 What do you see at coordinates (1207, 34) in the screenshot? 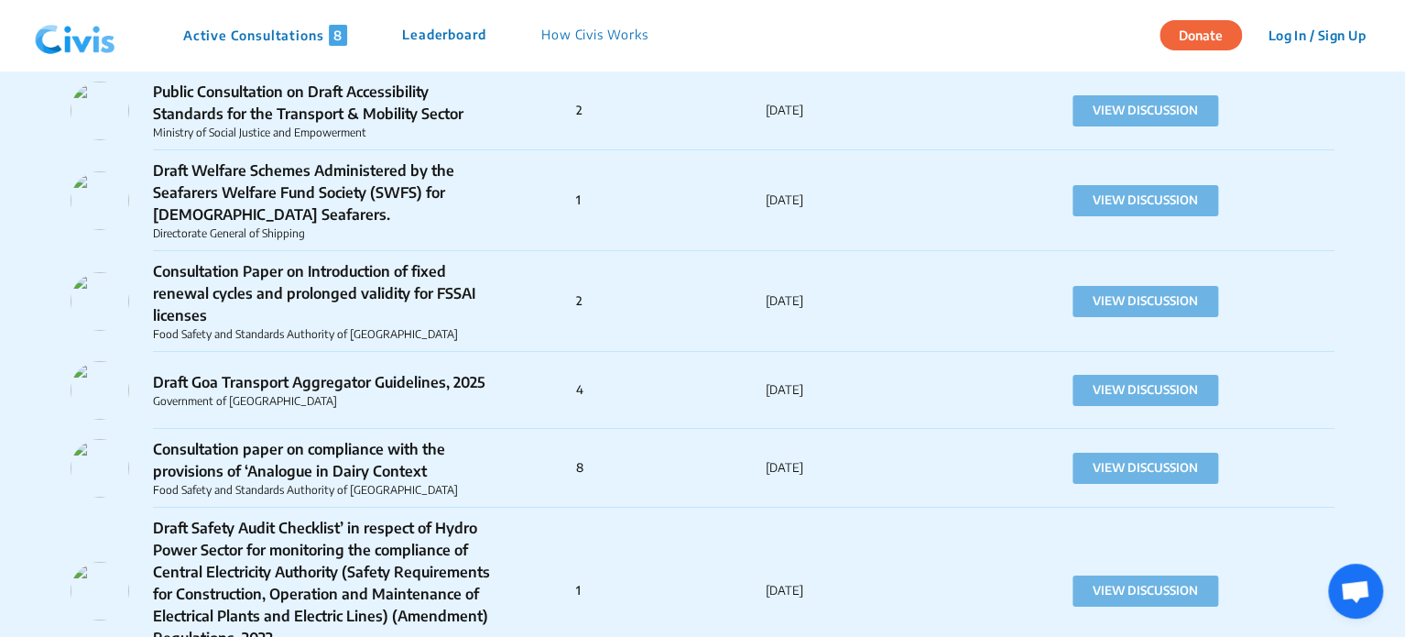
I see `a: Donate` at bounding box center [1207, 34].